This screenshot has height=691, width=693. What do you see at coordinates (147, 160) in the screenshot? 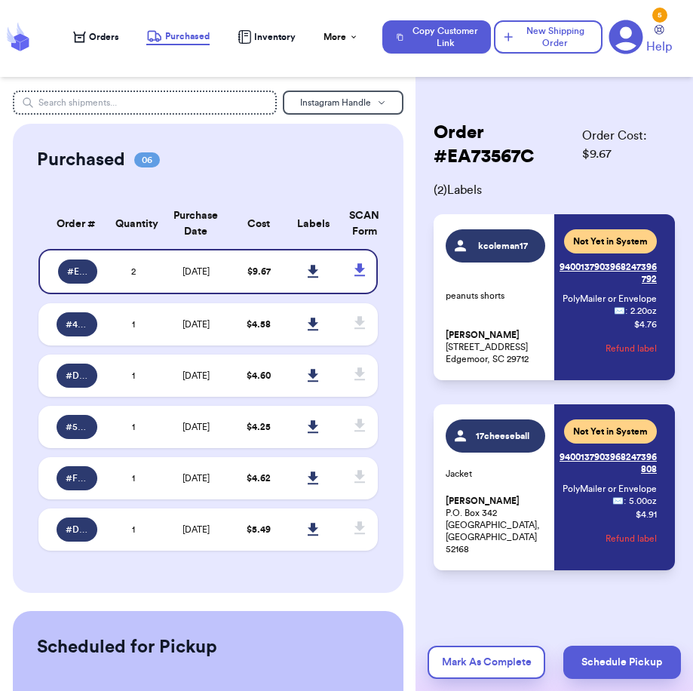
I see `span: 06` at bounding box center [147, 160].